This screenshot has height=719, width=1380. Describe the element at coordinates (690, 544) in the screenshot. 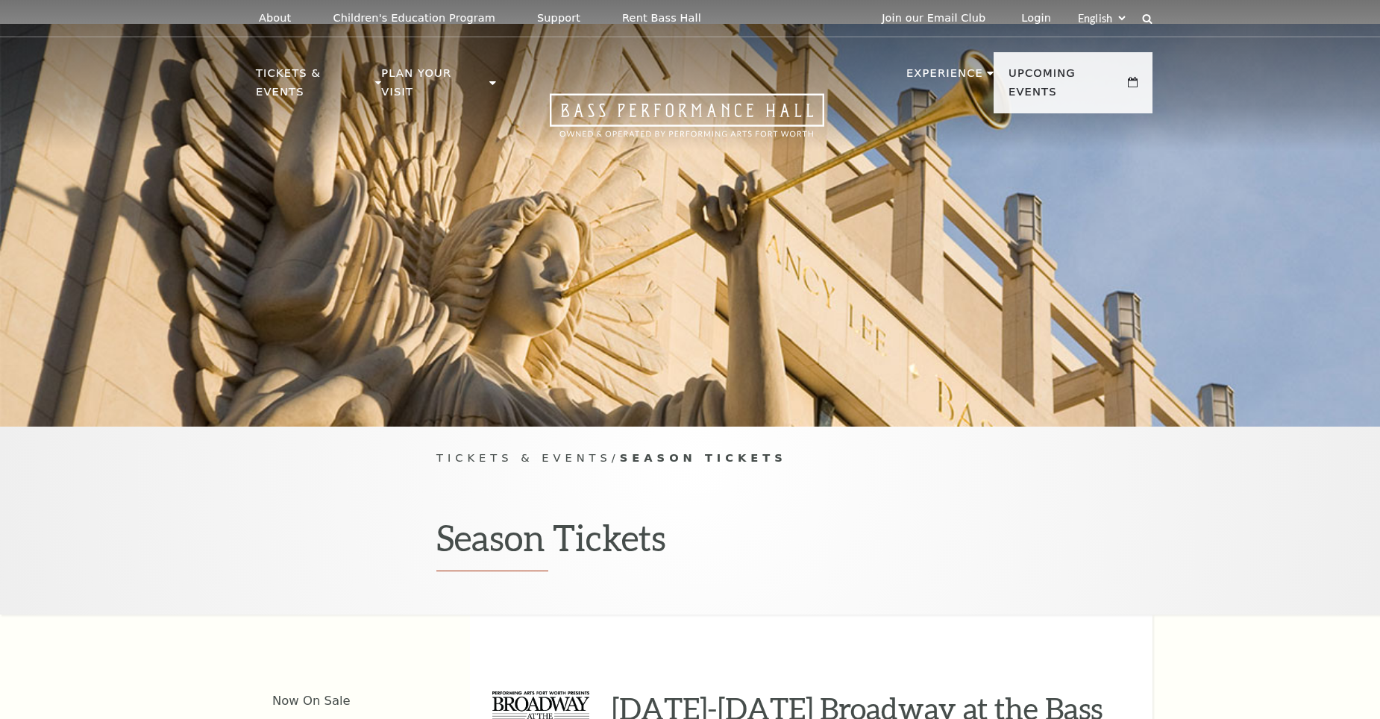

I see `h1: Season Tickets` at that location.